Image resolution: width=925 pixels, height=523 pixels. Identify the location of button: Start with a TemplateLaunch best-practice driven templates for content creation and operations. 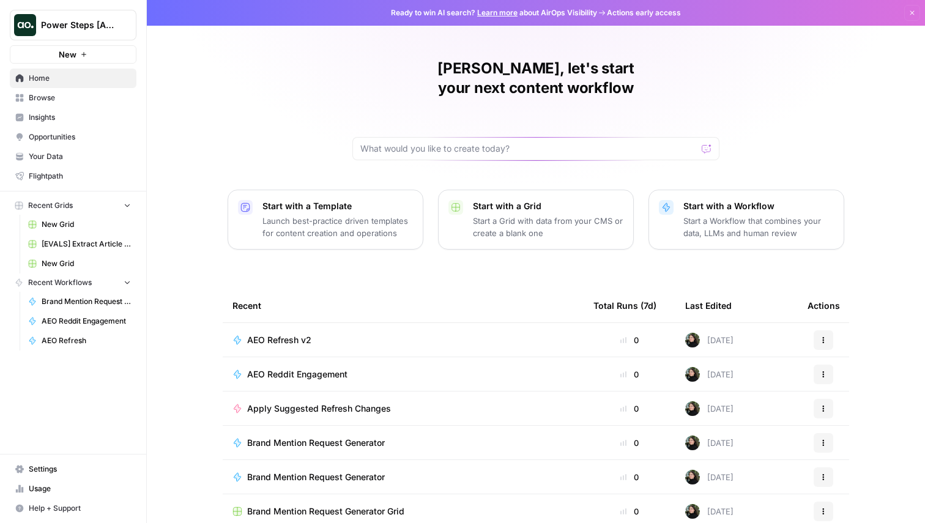
(325, 220).